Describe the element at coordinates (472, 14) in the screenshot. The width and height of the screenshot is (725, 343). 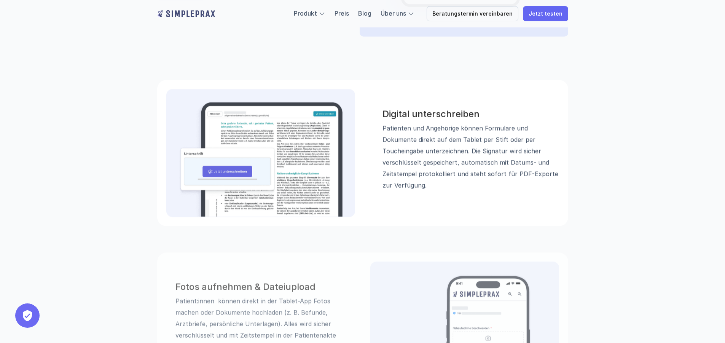
I see `a: Beratungstermin vereinbaren` at that location.